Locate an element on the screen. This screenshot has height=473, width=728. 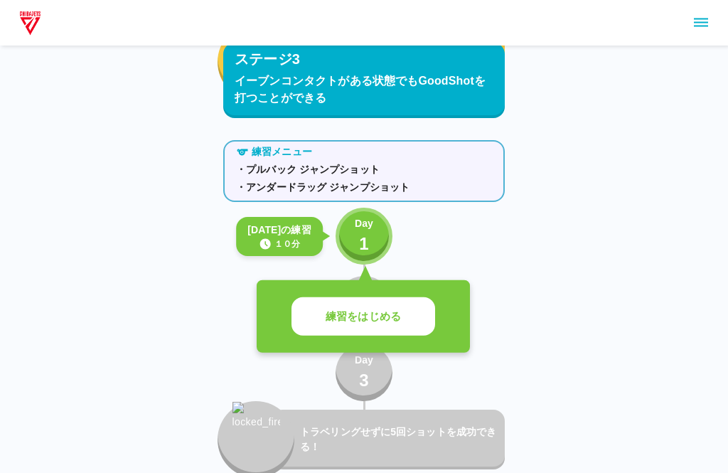
button: fire_icon is located at coordinates (256, 62).